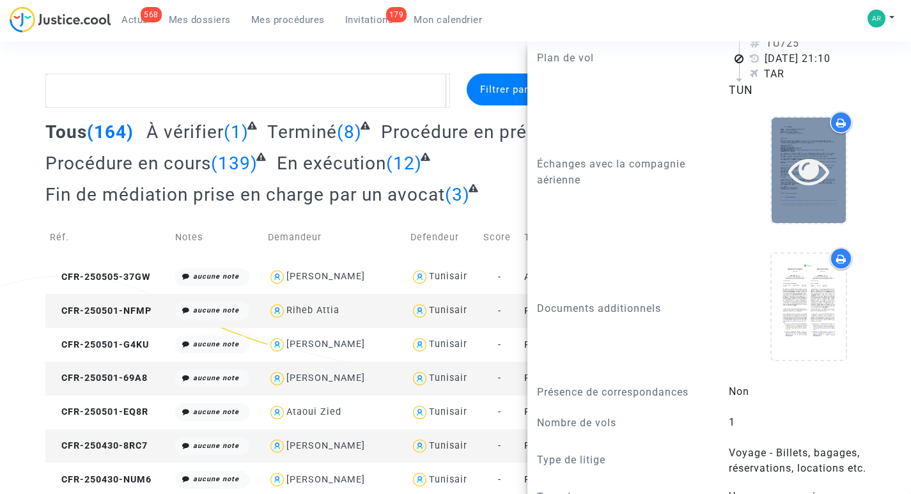 The image size is (911, 494). I want to click on td: Defendeur, so click(442, 237).